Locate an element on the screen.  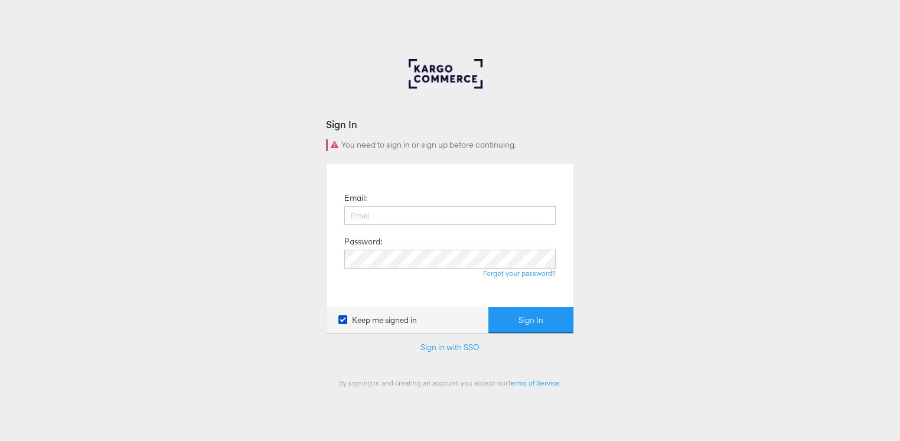
label: Email: is located at coordinates (356, 198).